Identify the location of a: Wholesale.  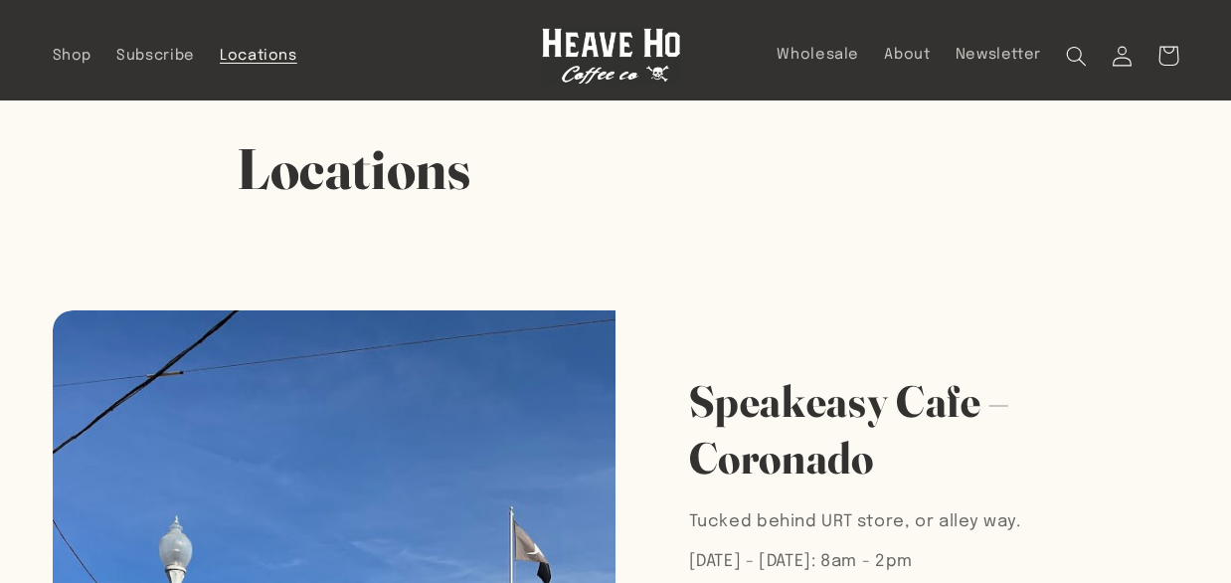
(818, 55).